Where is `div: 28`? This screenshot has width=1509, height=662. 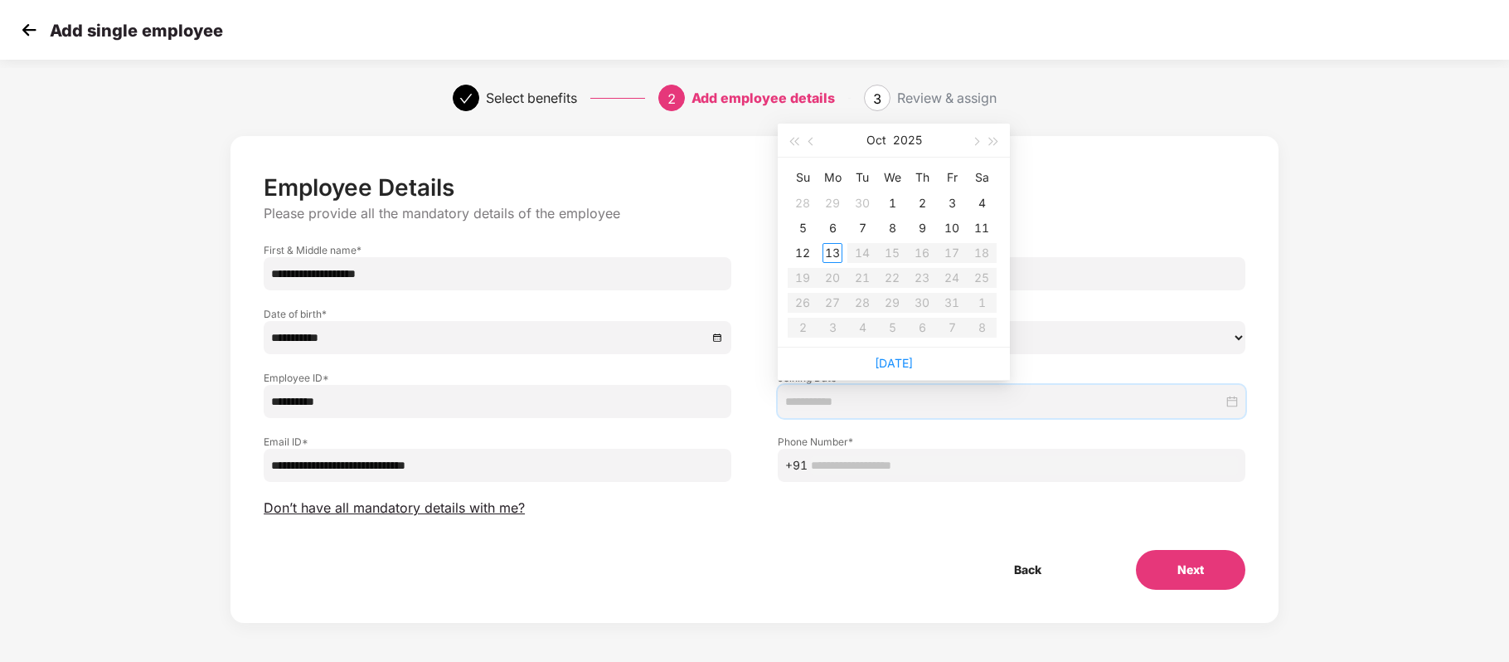 div: 28 is located at coordinates (803, 203).